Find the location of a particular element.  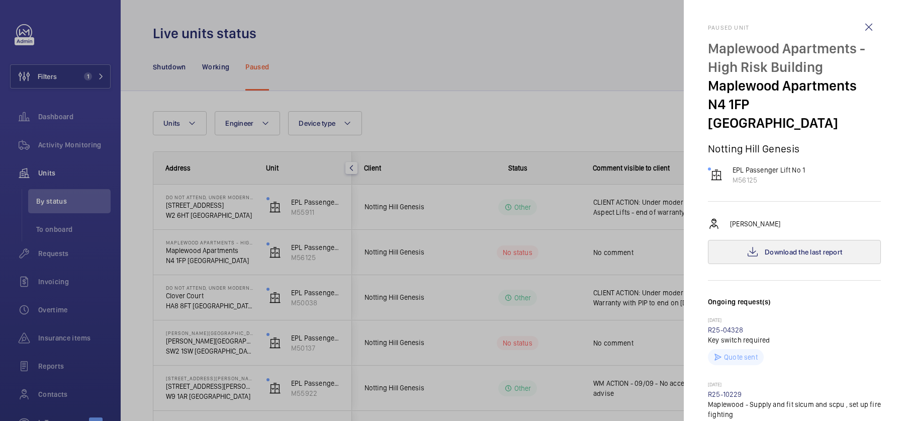

p: Maplewood Apartments is located at coordinates (794, 85).